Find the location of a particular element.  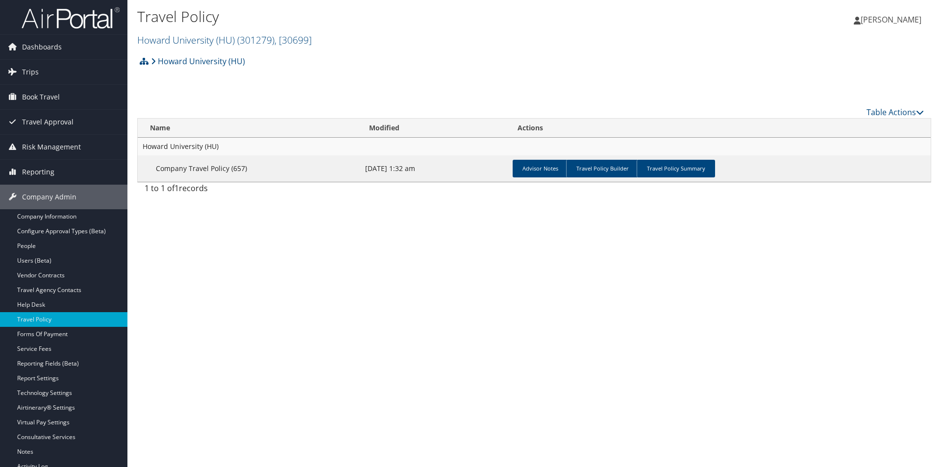

span: 1 is located at coordinates (176, 188).